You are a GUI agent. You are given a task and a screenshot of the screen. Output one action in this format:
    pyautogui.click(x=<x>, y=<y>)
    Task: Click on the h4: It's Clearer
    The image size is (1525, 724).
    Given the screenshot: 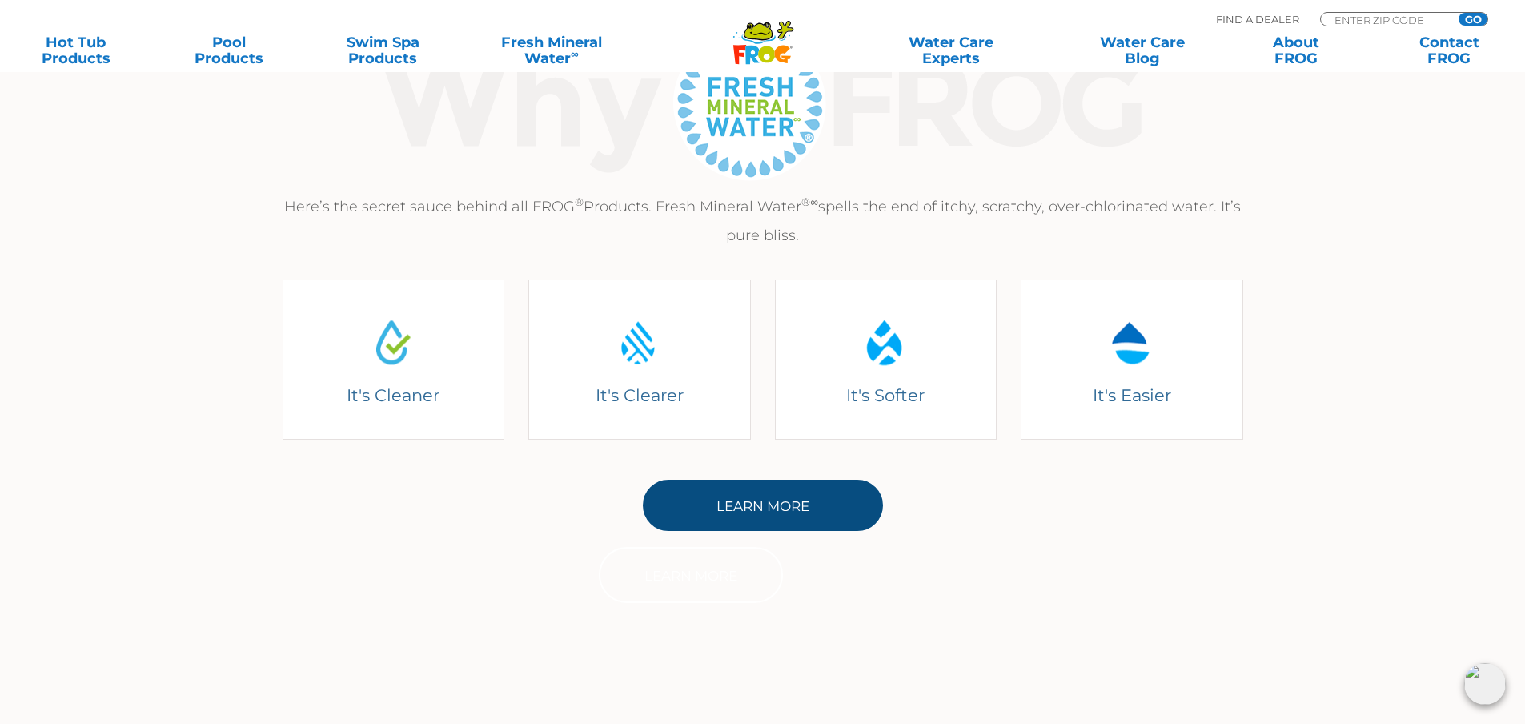 What is the action you would take?
    pyautogui.click(x=640, y=395)
    